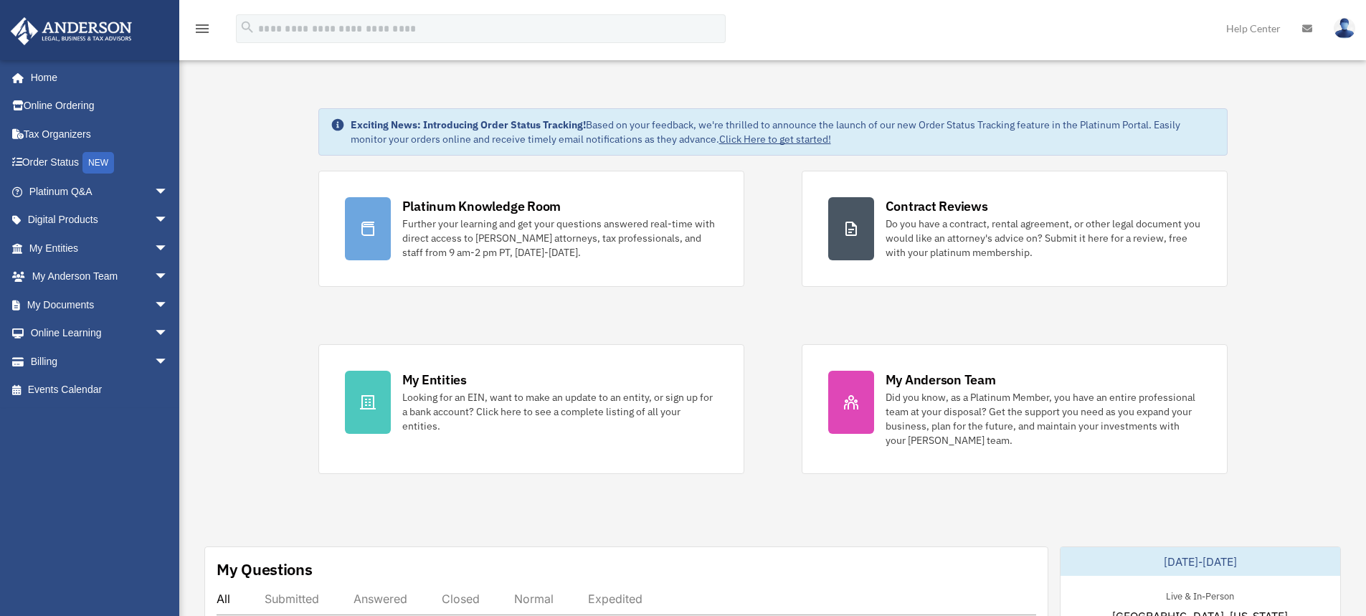 Image resolution: width=1366 pixels, height=616 pixels. Describe the element at coordinates (468, 125) in the screenshot. I see `strong: Exciting News: Introducing Order Status Tracking!` at that location.